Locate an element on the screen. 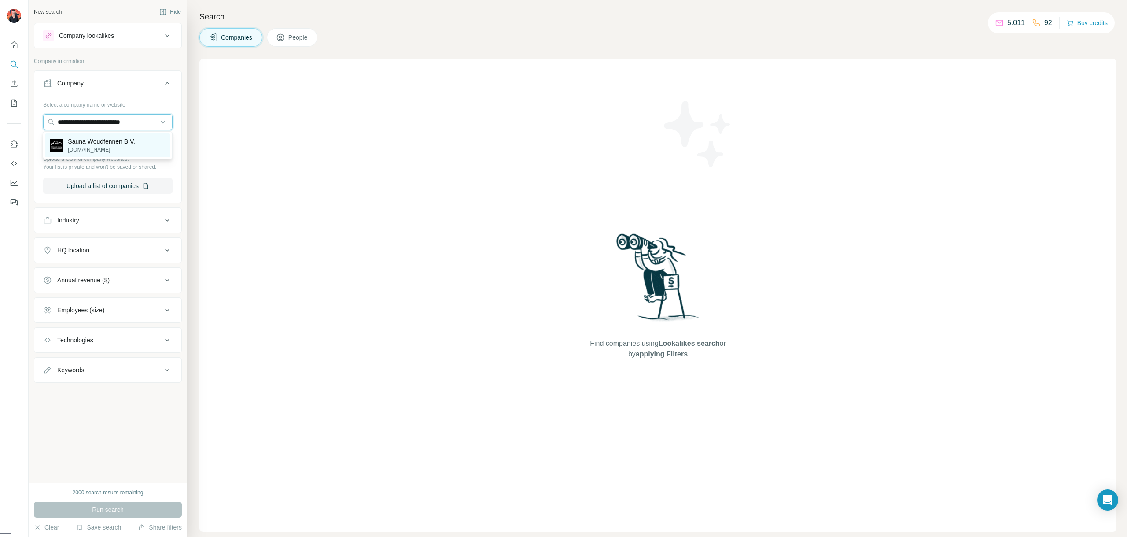 This screenshot has width=1127, height=537. h4: Search is located at coordinates (658, 17).